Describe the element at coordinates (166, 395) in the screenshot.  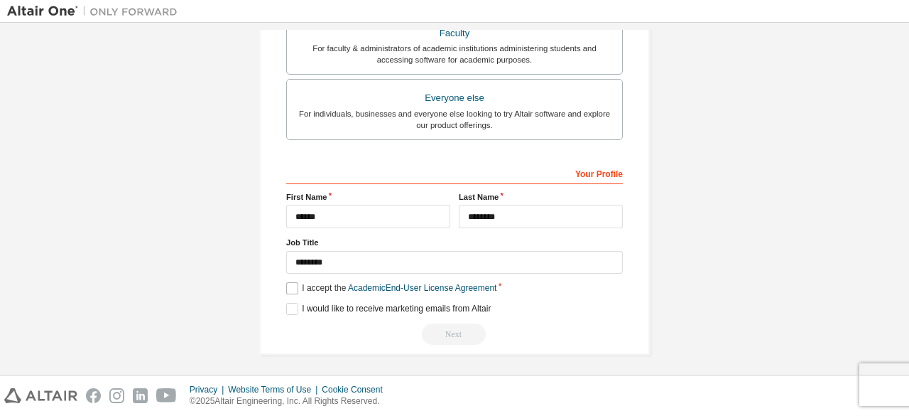
I see `img: youtube.svg` at that location.